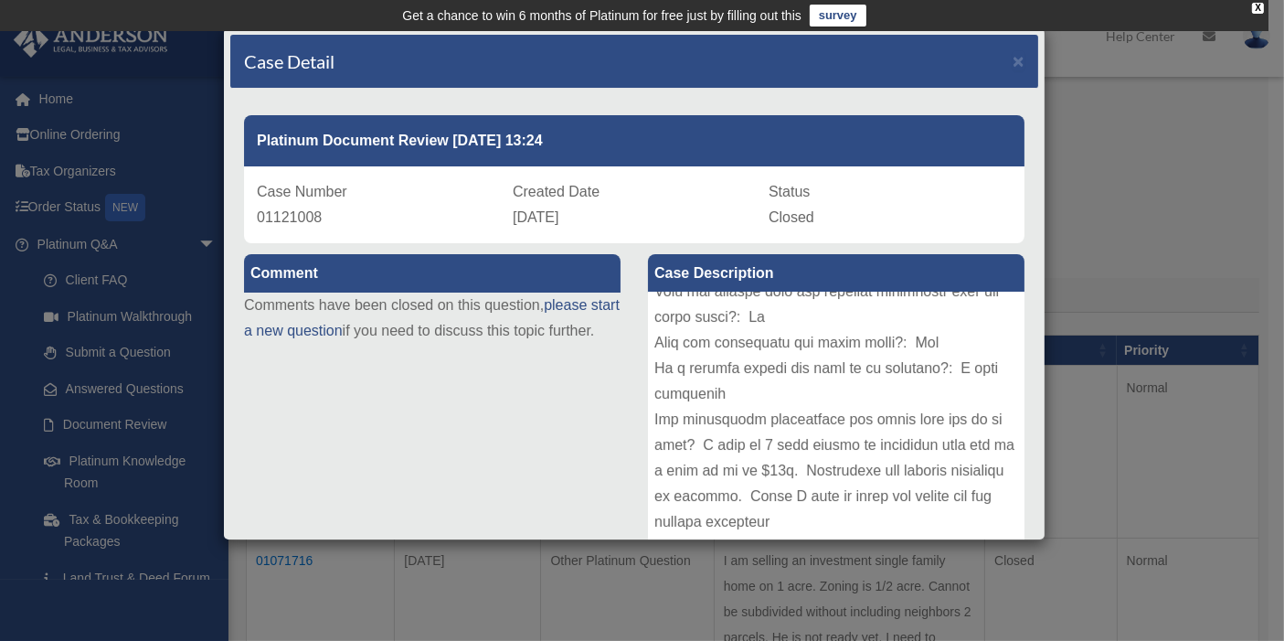  Describe the element at coordinates (836, 429) in the screenshot. I see `div: Lore ip Dolorsit: Amet co Adipiscing Elitsedd Eiusmodt Incid: U&L Etdolorem_937 Aliquae.adm Venia...` at that location.